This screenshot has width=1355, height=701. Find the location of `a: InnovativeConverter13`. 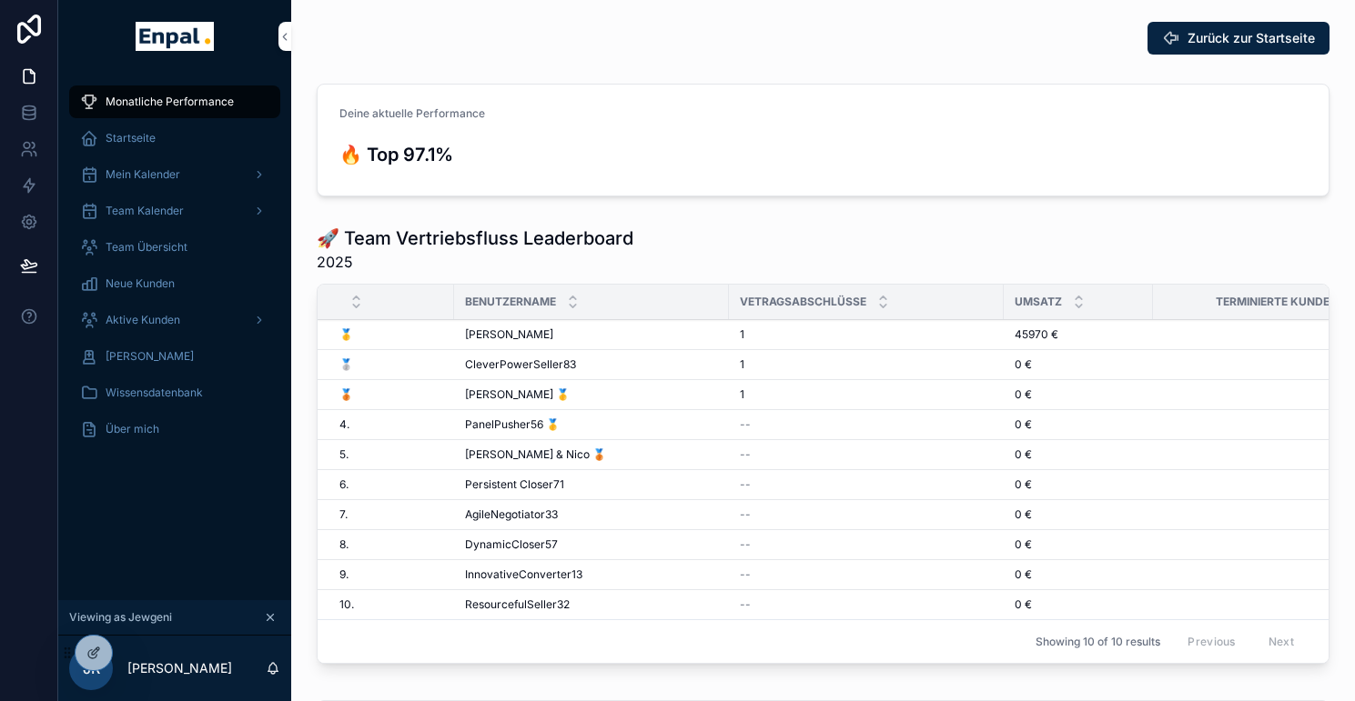

a: InnovativeConverter13 is located at coordinates (591, 575).